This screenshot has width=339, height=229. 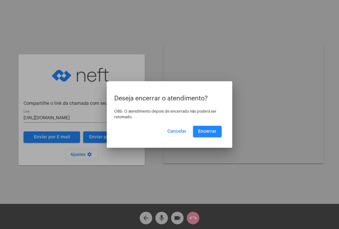 What do you see at coordinates (207, 131) in the screenshot?
I see `span: Encerrar` at bounding box center [207, 131].